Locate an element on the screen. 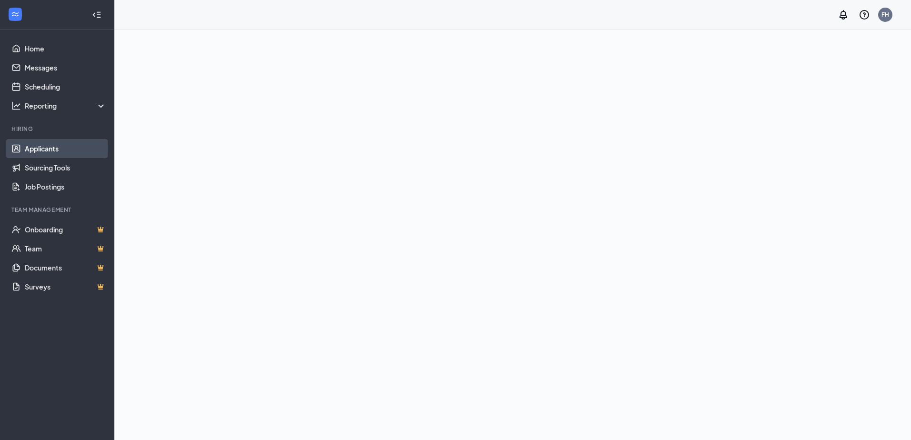  a: Job Postings is located at coordinates (65, 187).